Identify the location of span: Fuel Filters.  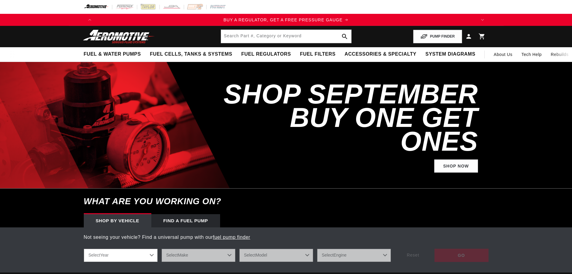
(318, 54).